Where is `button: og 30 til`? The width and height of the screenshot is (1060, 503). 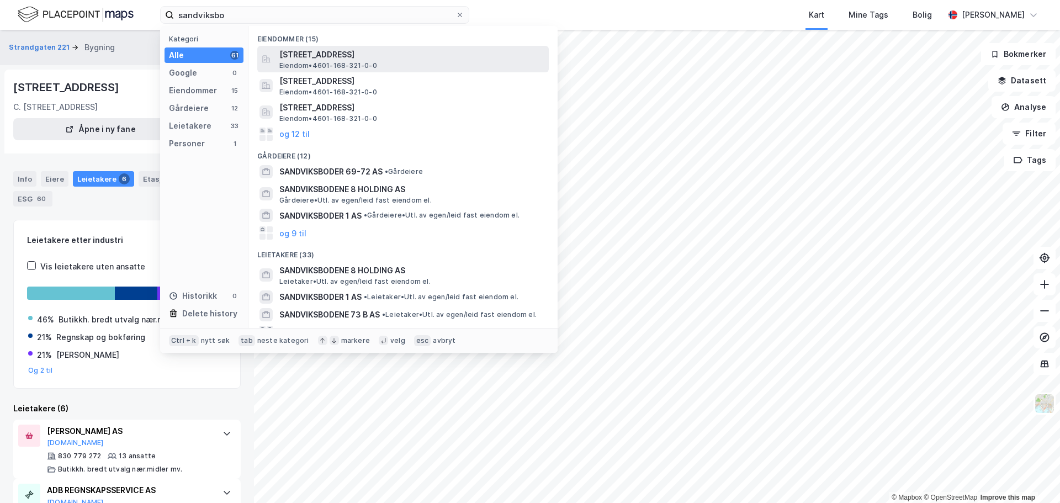 button: og 30 til is located at coordinates (295, 332).